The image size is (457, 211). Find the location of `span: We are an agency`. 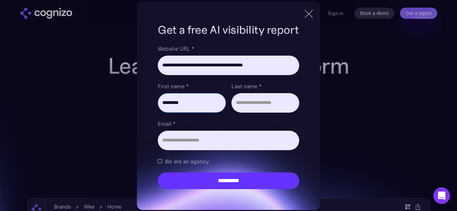

span: We are an agency is located at coordinates (187, 161).